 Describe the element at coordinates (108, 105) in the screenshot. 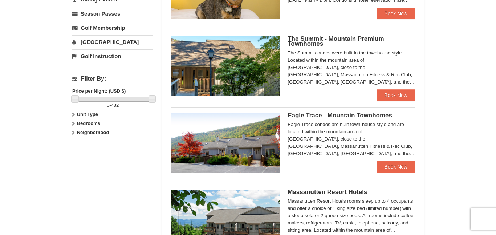

I see `span: 0` at that location.